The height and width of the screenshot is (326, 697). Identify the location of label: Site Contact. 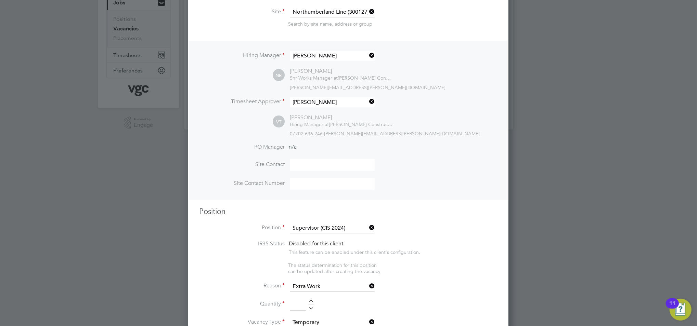
(242, 164).